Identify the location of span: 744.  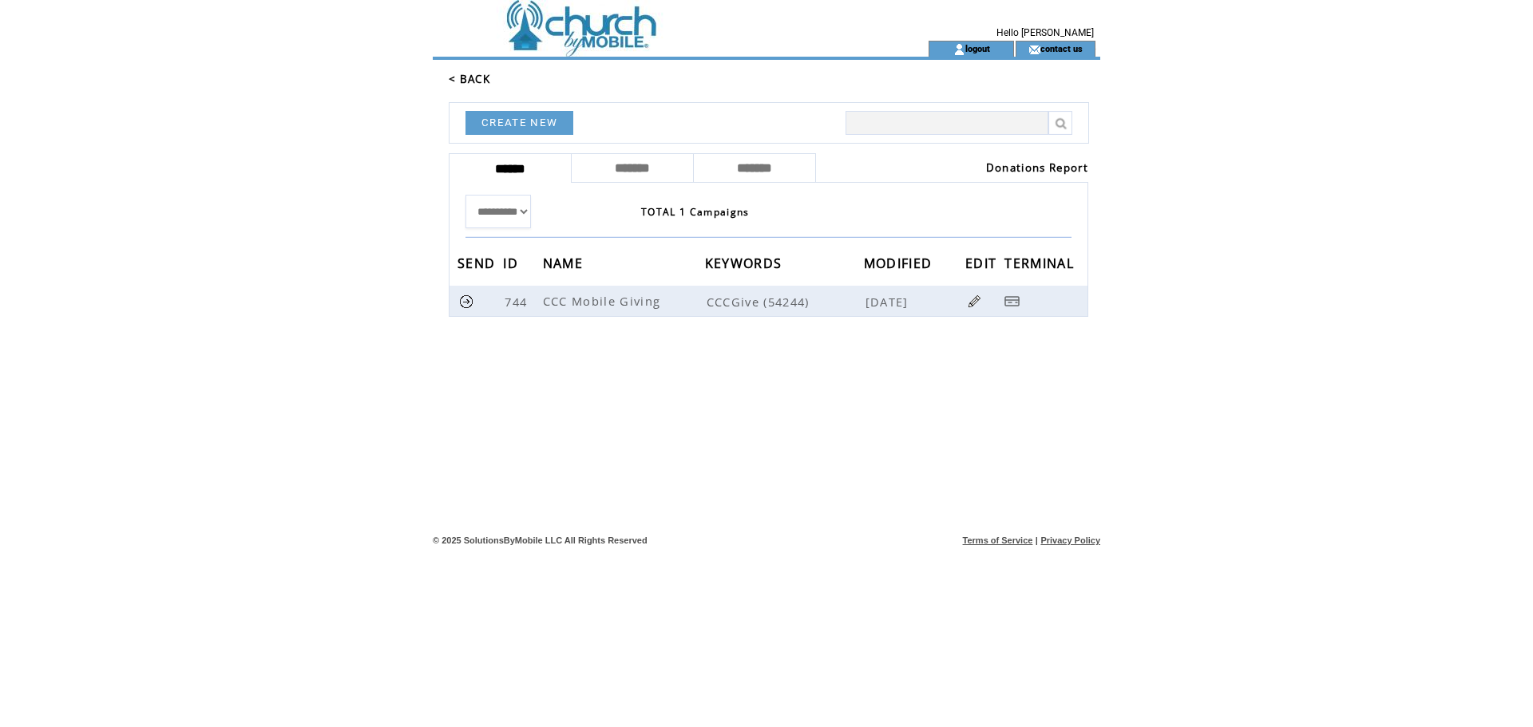
(517, 302).